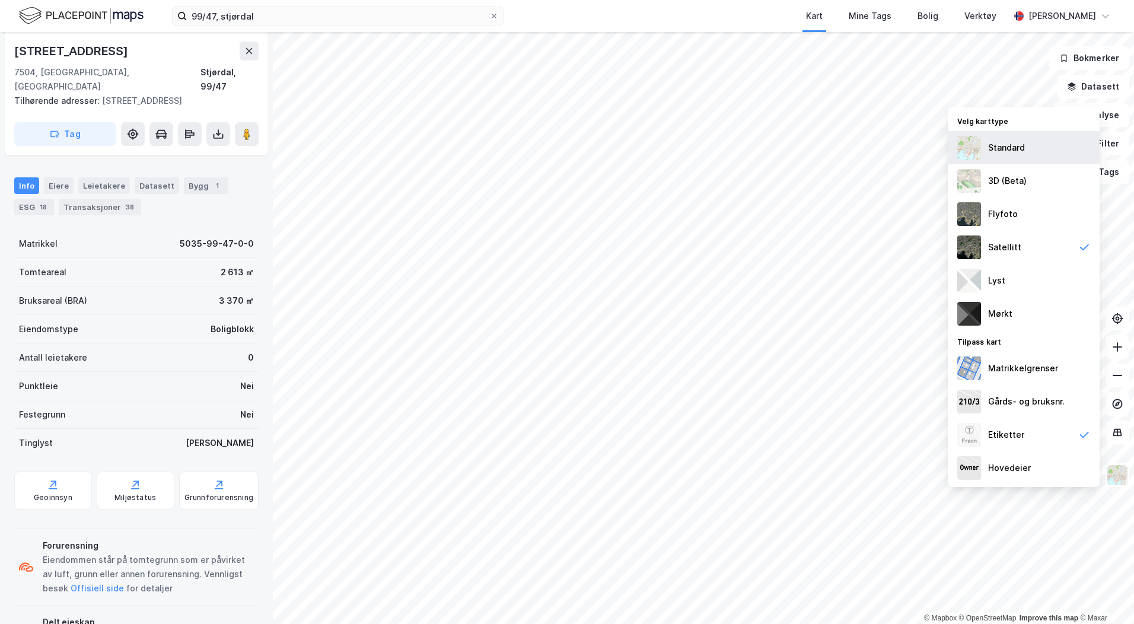 This screenshot has height=624, width=1134. I want to click on div: Tilpass kart, so click(1024, 341).